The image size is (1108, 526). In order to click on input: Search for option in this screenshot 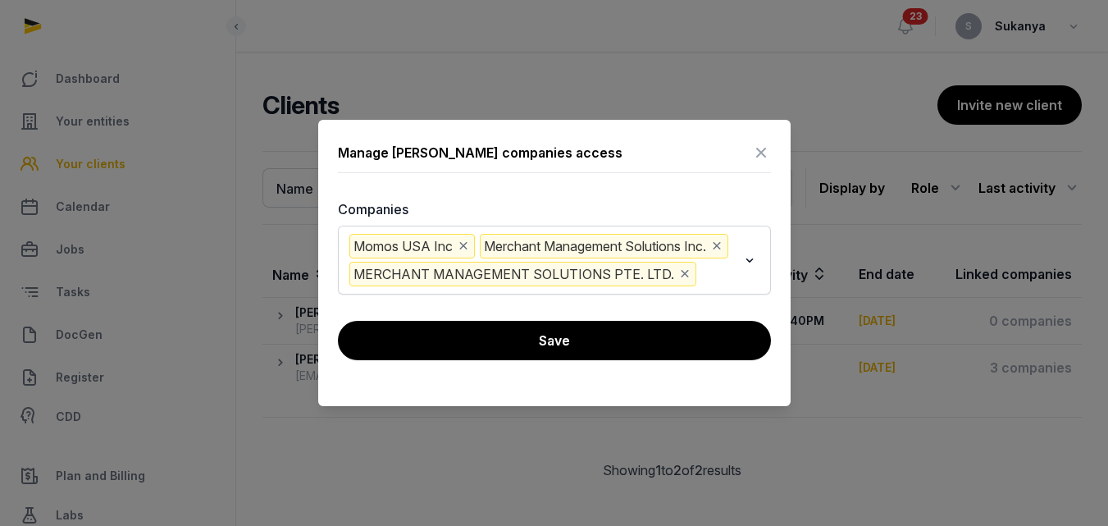, I will do `click(719, 274)`.